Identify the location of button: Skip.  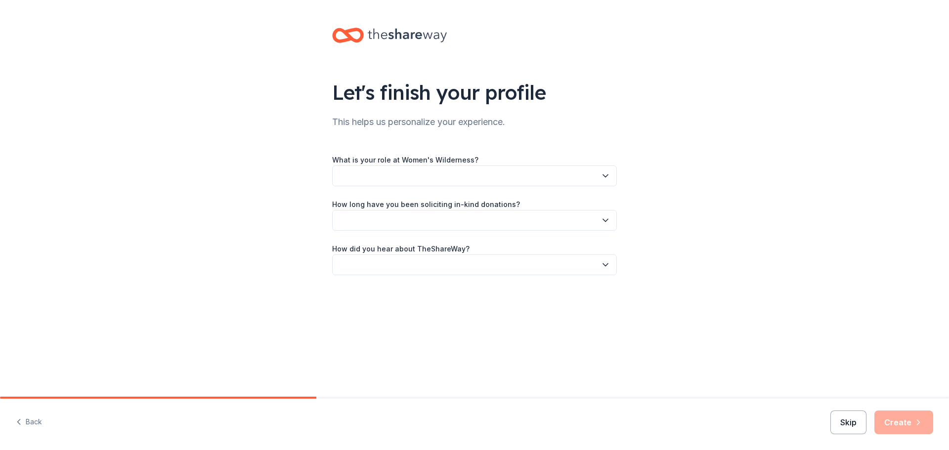
(848, 422).